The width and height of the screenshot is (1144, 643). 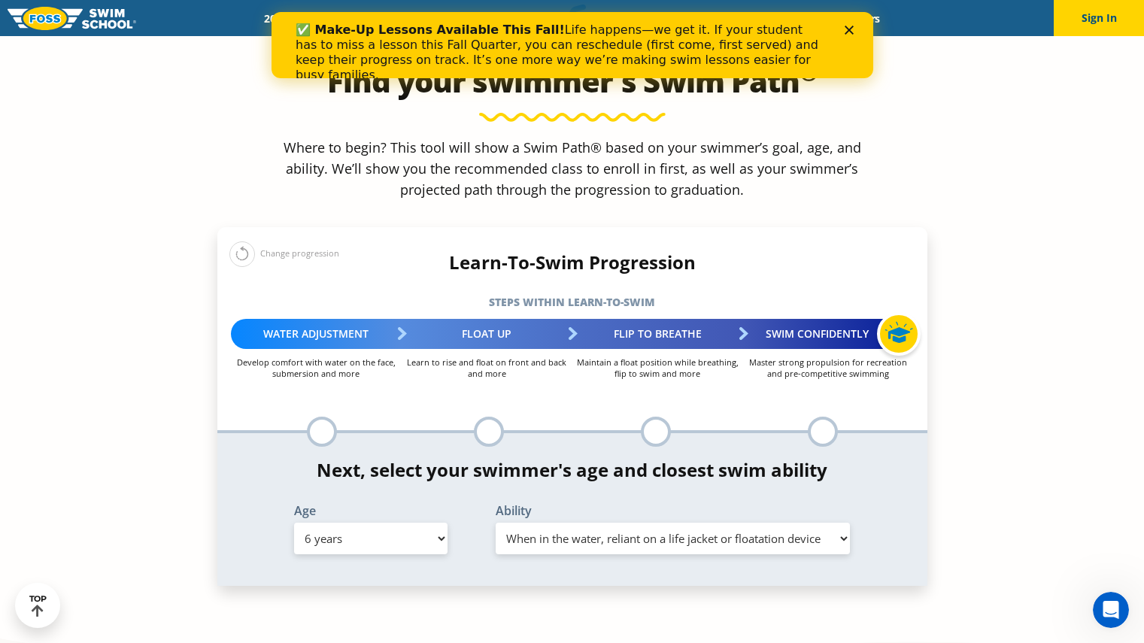 I want to click on h4: Next, select your swimmer's age and closest swim ability, so click(x=573, y=470).